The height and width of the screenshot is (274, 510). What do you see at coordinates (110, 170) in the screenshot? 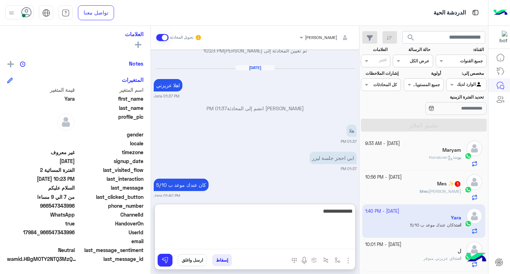
I see `span: last_visited_flow` at bounding box center [110, 170].